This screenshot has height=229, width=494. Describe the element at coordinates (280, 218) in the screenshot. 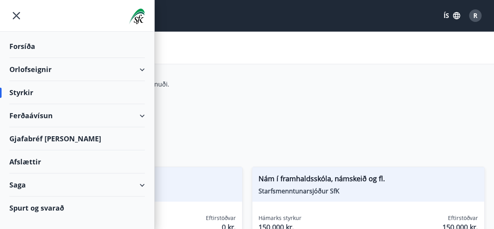

I see `span: Hámarks styrkur` at that location.